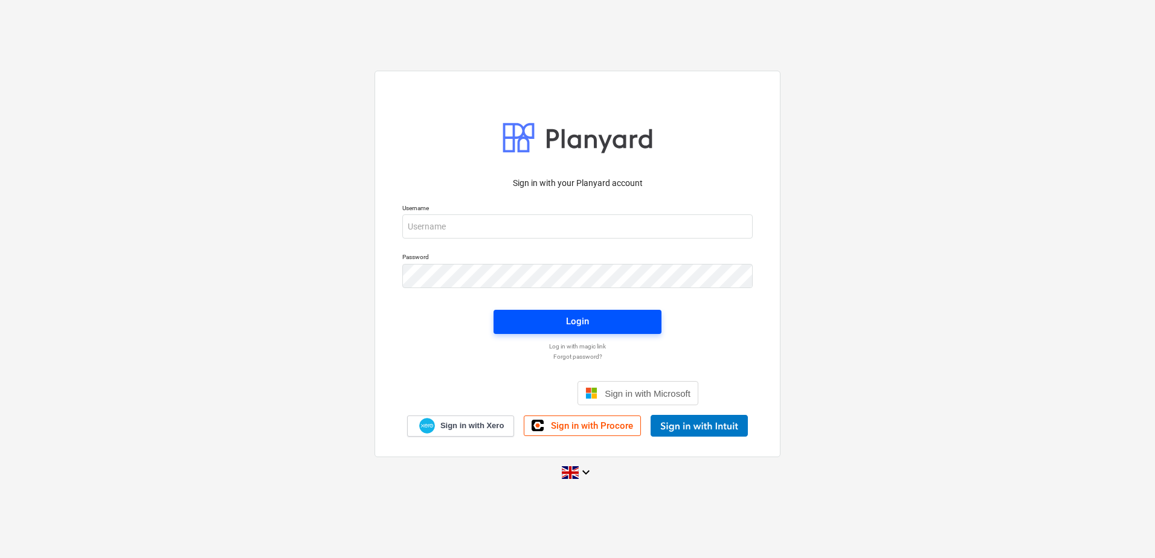  I want to click on div: Login, so click(578, 321).